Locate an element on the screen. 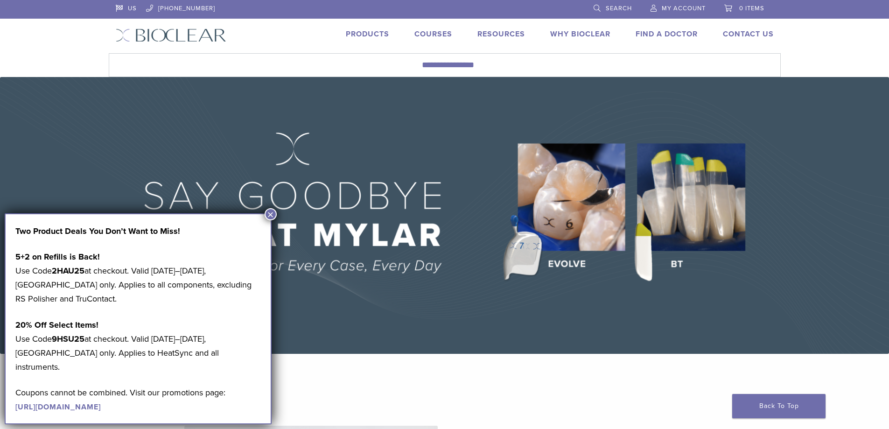 This screenshot has width=889, height=429. a: Courses is located at coordinates (433, 34).